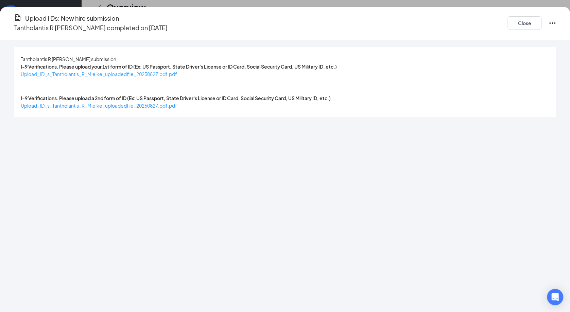  I want to click on span: I-9 Verifications. Please upload a 2nd form of ID (Ex: US Passport, State Driver's License or ID ..., so click(176, 98).